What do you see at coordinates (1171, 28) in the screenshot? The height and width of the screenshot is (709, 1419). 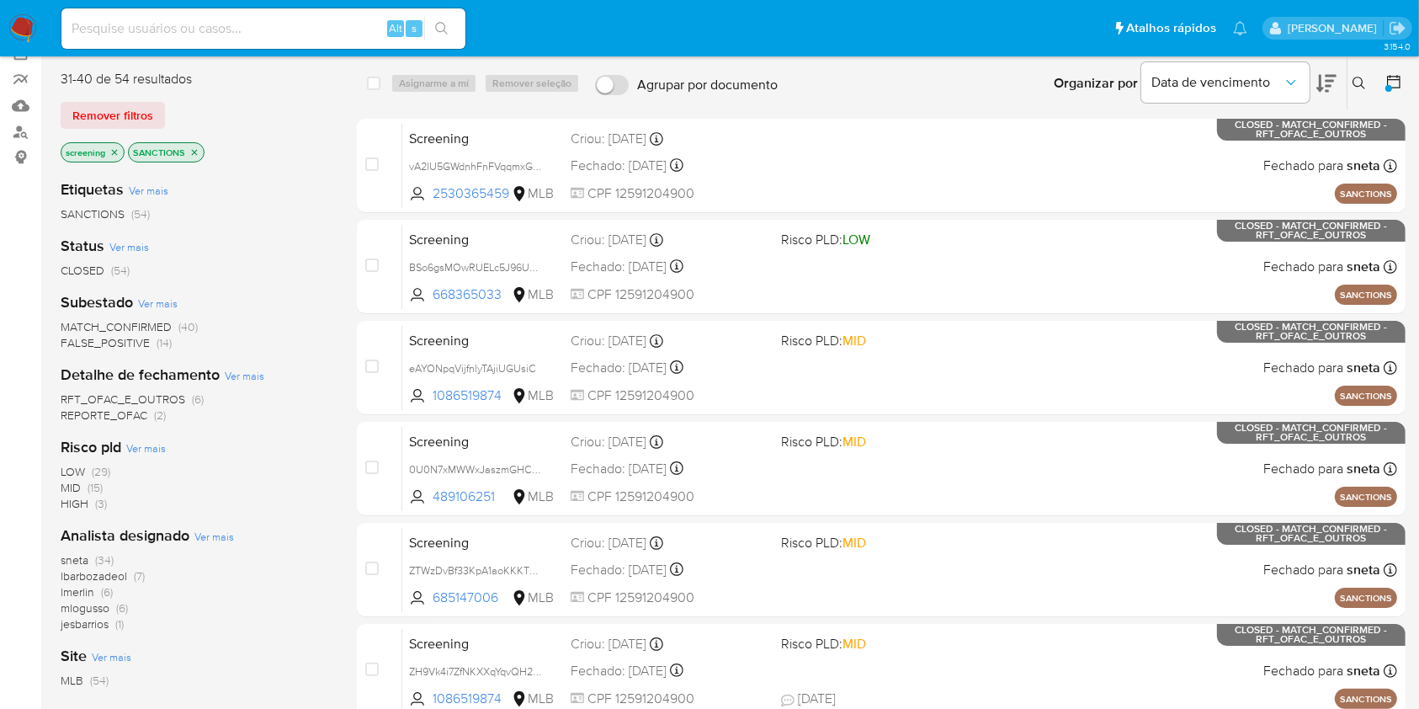 I see `span: Atalhos rápidos` at bounding box center [1171, 28].